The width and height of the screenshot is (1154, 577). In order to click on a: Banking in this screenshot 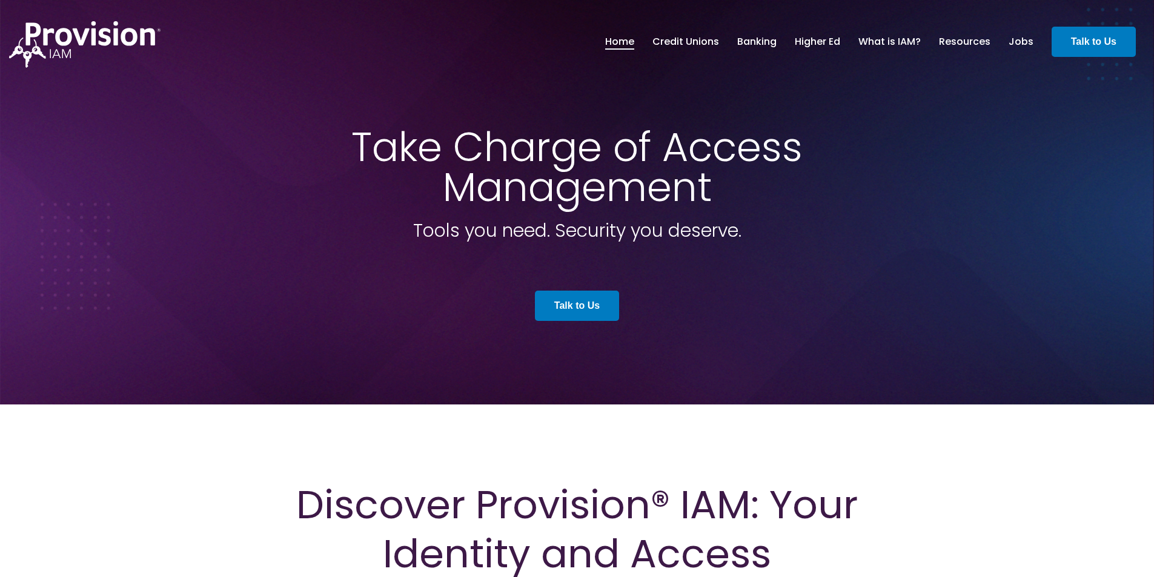, I will do `click(757, 42)`.